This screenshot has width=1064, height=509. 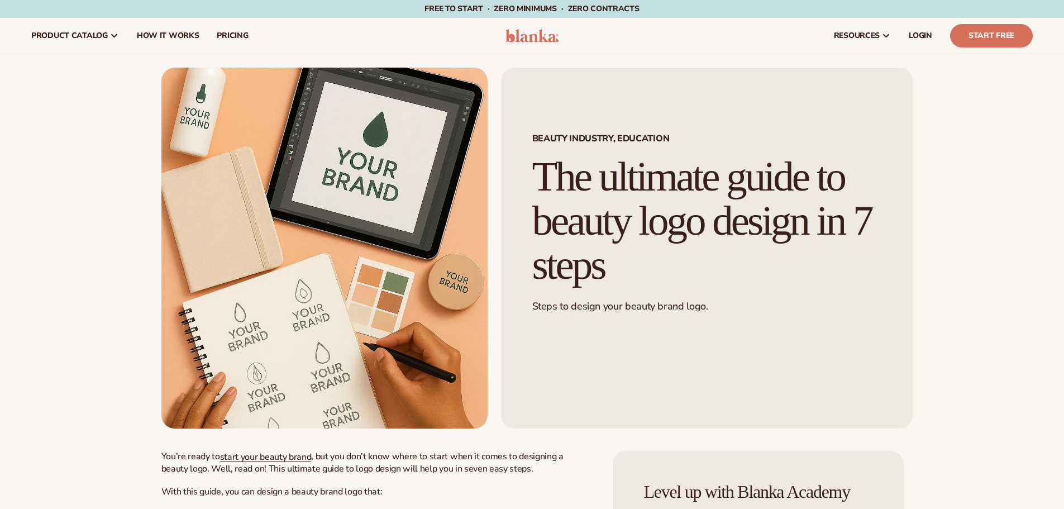 I want to click on span: LOGIN, so click(x=921, y=36).